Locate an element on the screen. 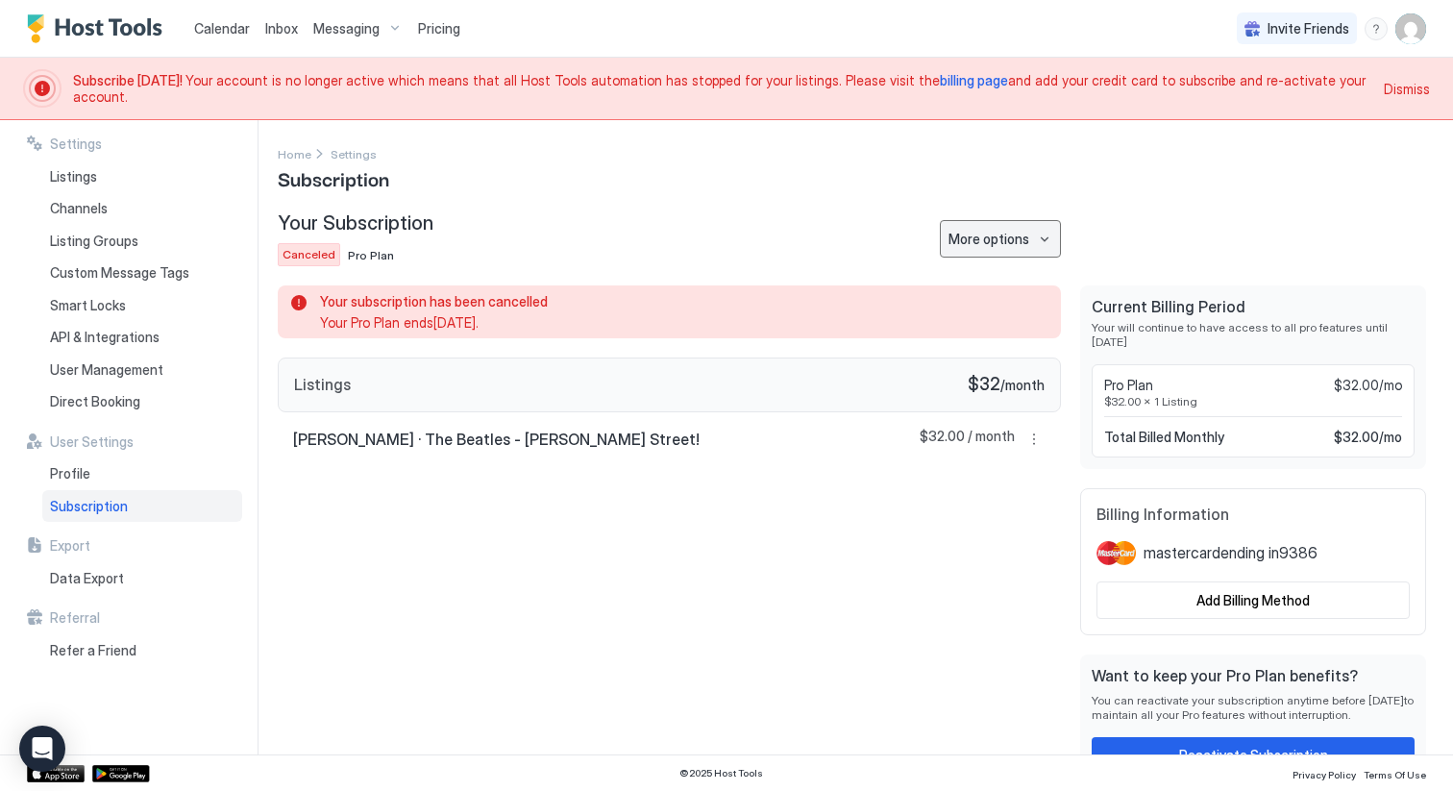 The width and height of the screenshot is (1453, 791). span: mastercard ending in 9386 is located at coordinates (1230, 552).